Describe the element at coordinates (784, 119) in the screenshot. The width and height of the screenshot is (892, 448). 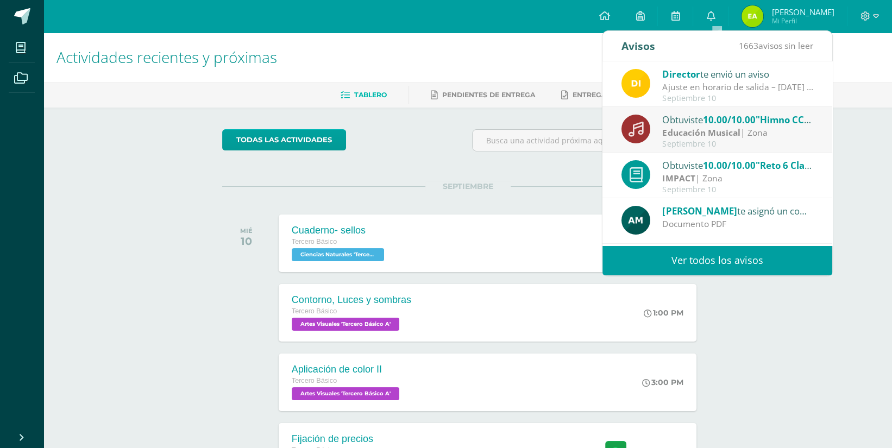
I see `span: "Himno CCA"` at that location.